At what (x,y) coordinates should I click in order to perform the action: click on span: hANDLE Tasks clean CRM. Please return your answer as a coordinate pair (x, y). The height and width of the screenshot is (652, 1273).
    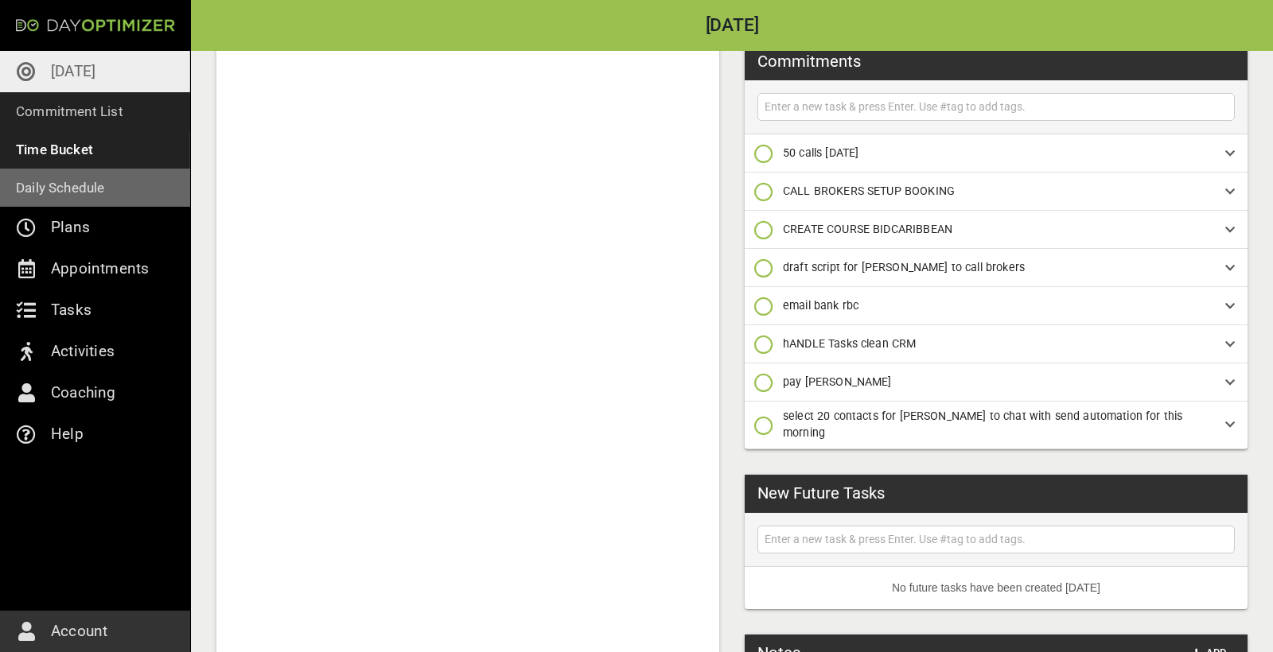
    Looking at the image, I should click on (849, 344).